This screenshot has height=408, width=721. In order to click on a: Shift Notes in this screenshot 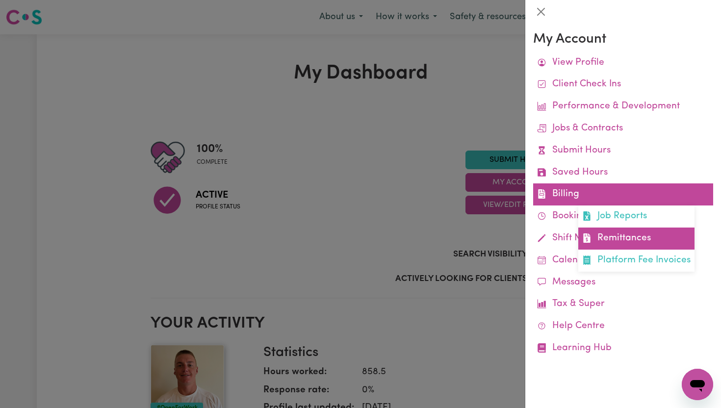, I will do `click(623, 238)`.